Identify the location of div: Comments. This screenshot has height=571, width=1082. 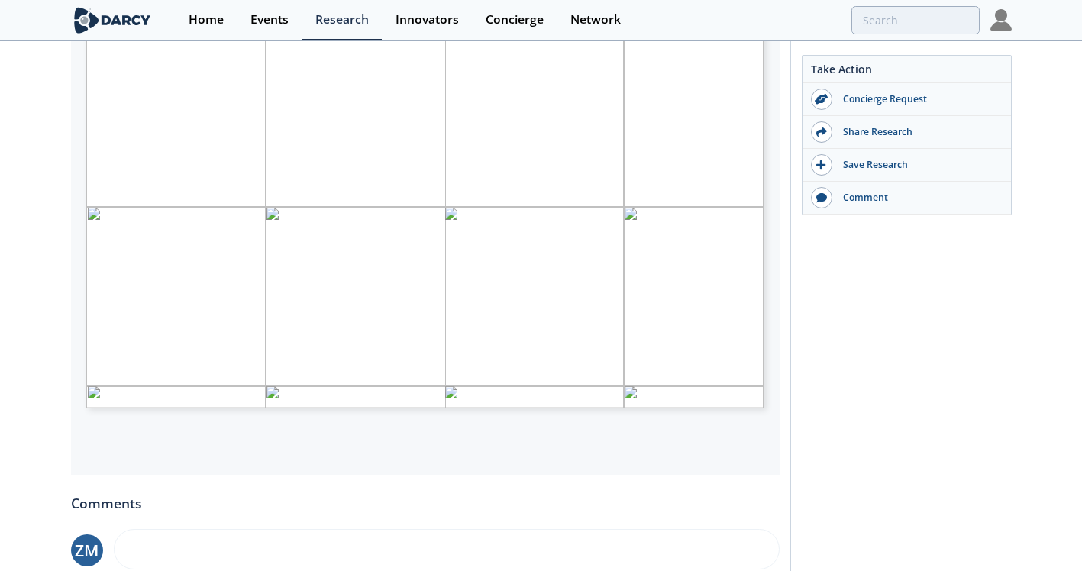
(425, 499).